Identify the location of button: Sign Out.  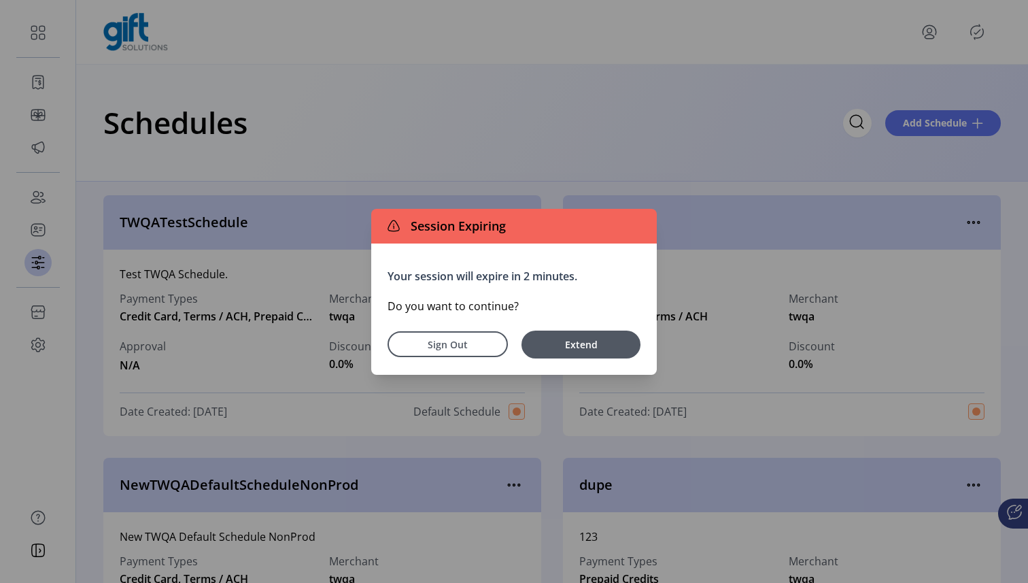
(447, 344).